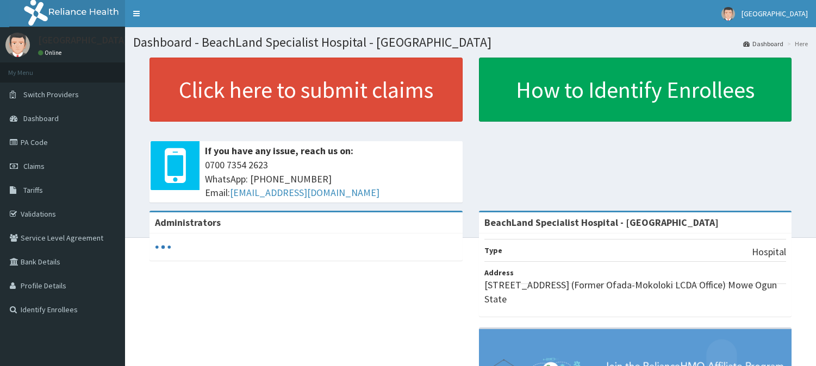 The image size is (816, 366). Describe the element at coordinates (41, 118) in the screenshot. I see `span: Dashboard` at that location.